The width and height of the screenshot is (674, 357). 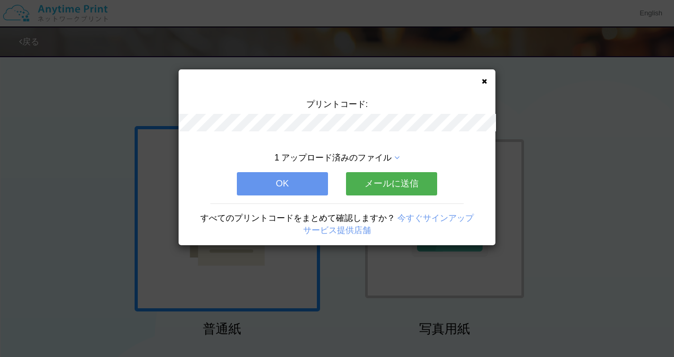 What do you see at coordinates (283, 184) in the screenshot?
I see `button: OK` at bounding box center [283, 184].